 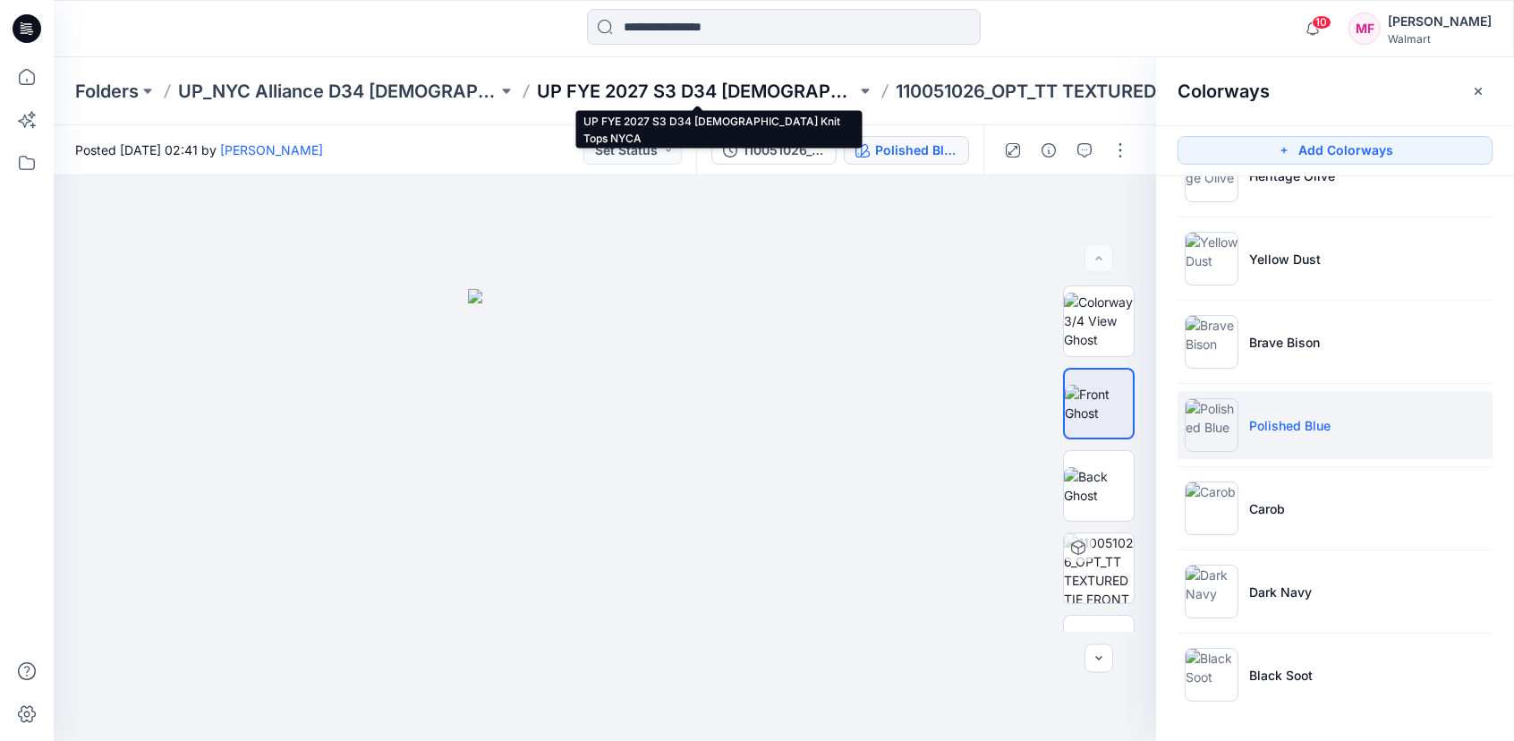 I want to click on div: Walmart, so click(x=1439, y=38).